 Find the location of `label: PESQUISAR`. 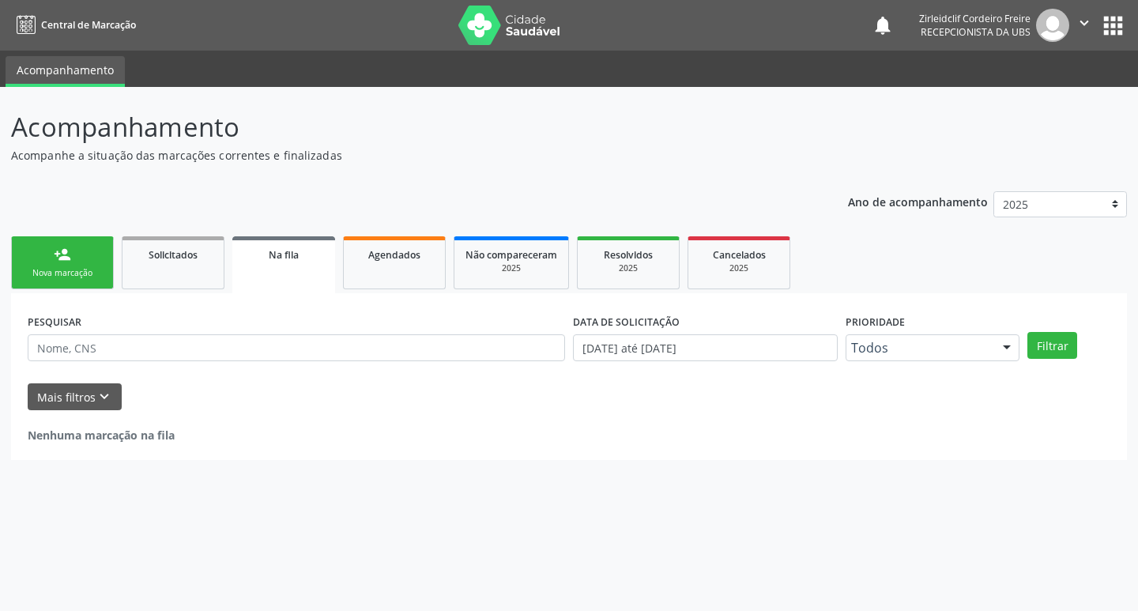

label: PESQUISAR is located at coordinates (55, 322).